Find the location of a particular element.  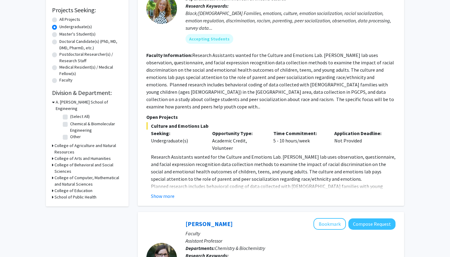

span: Chemistry & Biochemistry is located at coordinates (240, 248).